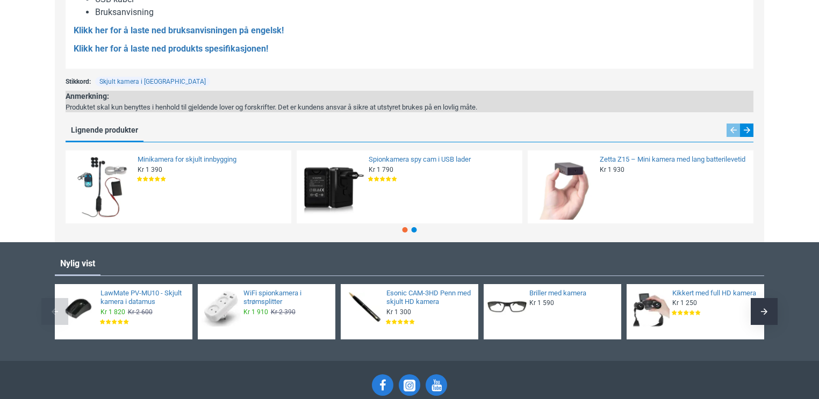 The height and width of the screenshot is (399, 819). Describe the element at coordinates (283, 312) in the screenshot. I see `span: Kr 2 390` at that location.